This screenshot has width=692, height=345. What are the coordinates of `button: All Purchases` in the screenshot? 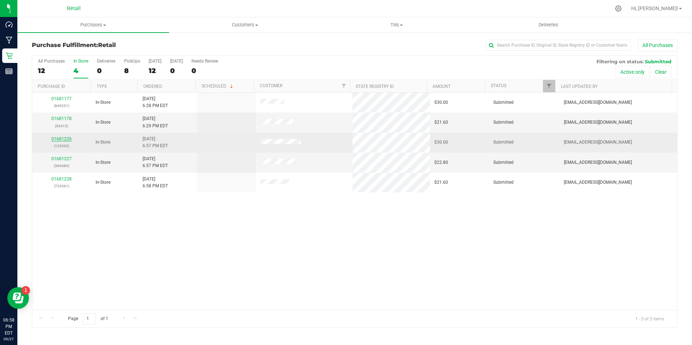 It's located at (658, 45).